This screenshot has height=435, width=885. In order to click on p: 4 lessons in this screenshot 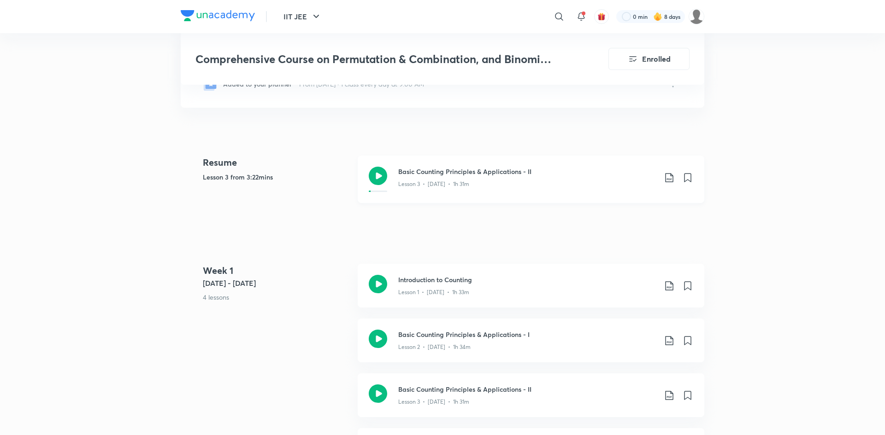, I will do `click(276, 297)`.